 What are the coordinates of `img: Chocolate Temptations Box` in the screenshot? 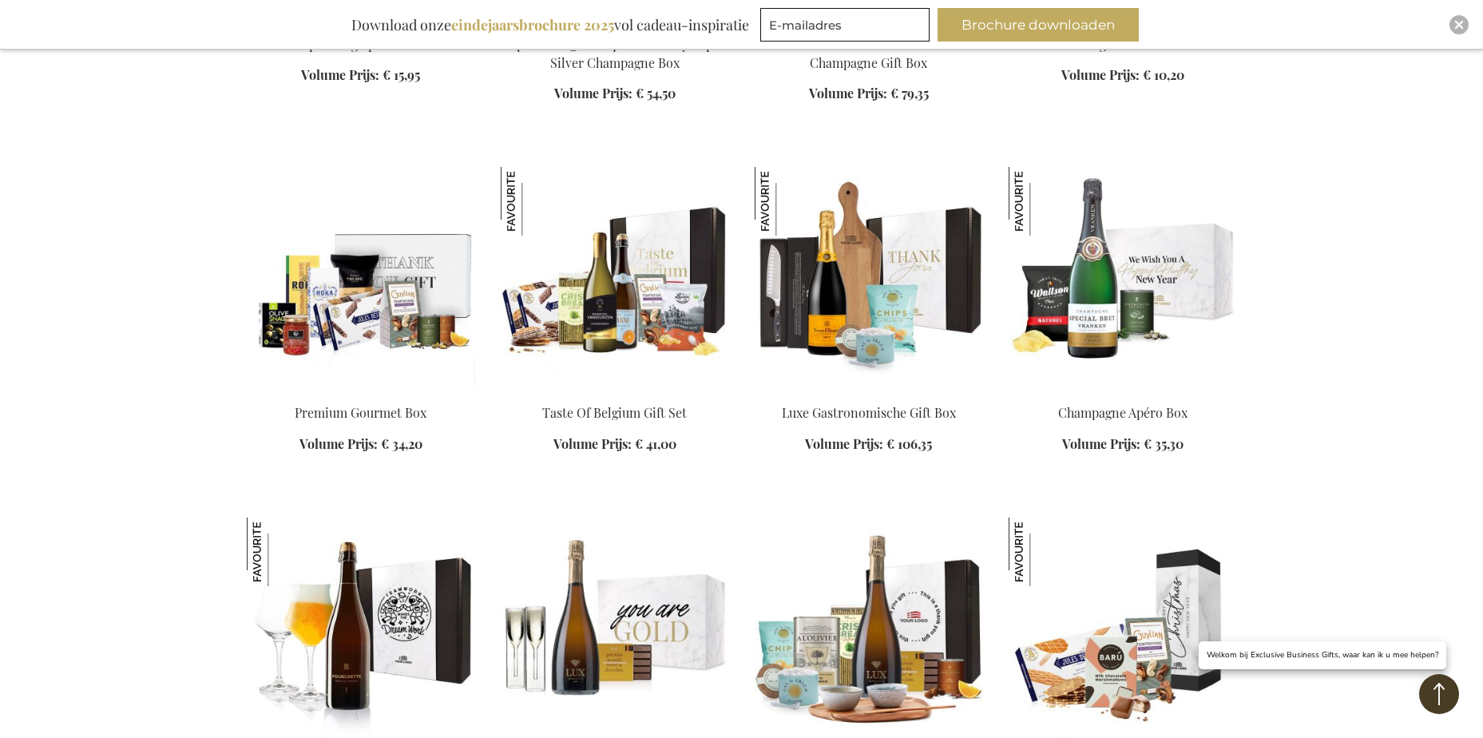 It's located at (1043, 552).